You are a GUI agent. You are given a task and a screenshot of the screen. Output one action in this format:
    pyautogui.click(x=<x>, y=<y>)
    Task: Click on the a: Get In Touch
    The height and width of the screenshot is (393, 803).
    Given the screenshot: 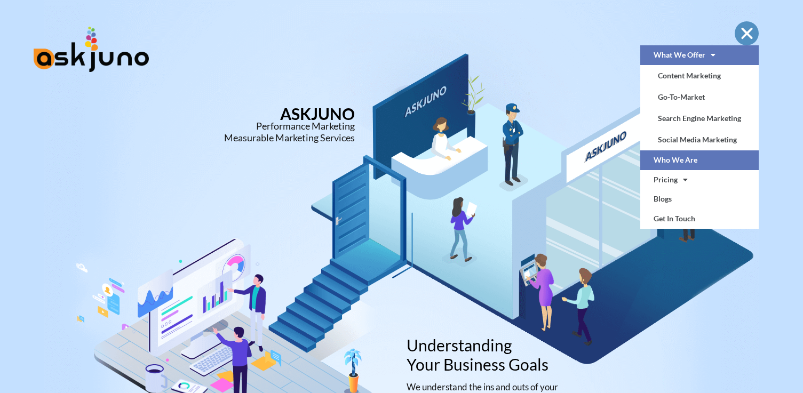 What is the action you would take?
    pyautogui.click(x=700, y=219)
    